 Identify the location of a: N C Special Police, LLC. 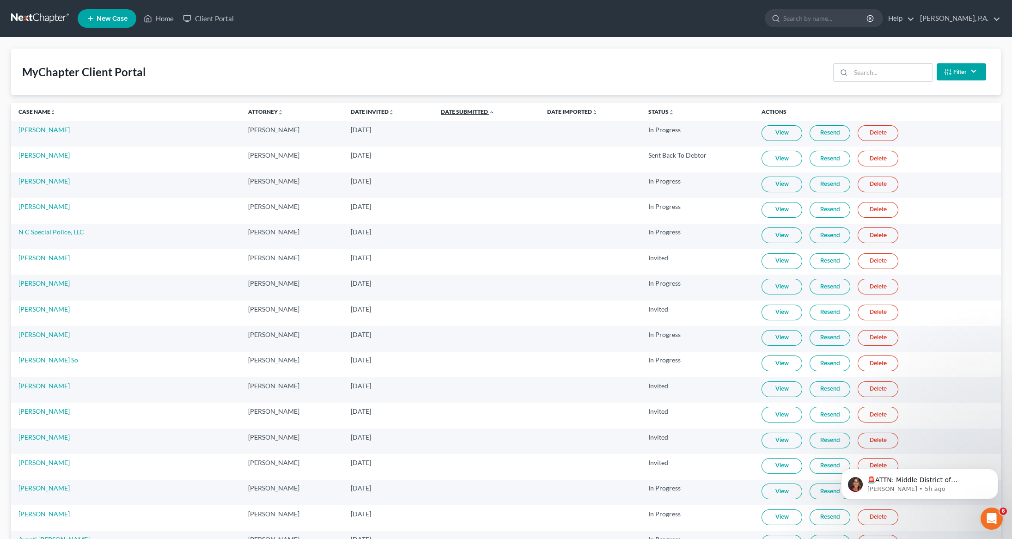
(51, 232).